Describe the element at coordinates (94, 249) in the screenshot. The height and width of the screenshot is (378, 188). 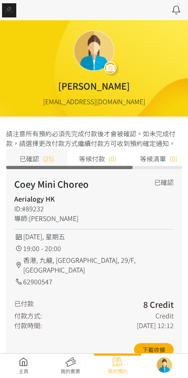
I see `div: 19:00 - 20:00` at that location.